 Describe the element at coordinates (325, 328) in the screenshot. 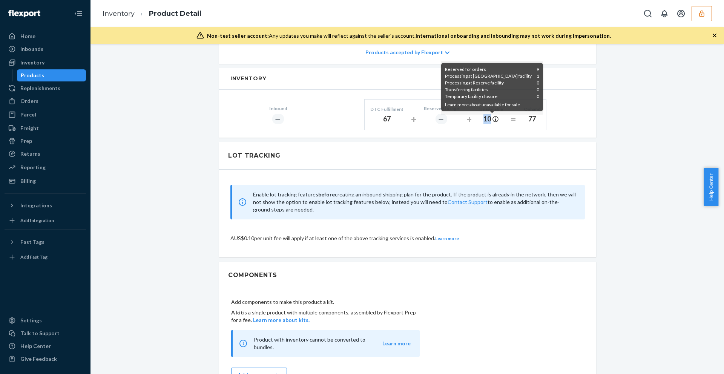

I see `div: Add components to make this product a kit.` at that location.